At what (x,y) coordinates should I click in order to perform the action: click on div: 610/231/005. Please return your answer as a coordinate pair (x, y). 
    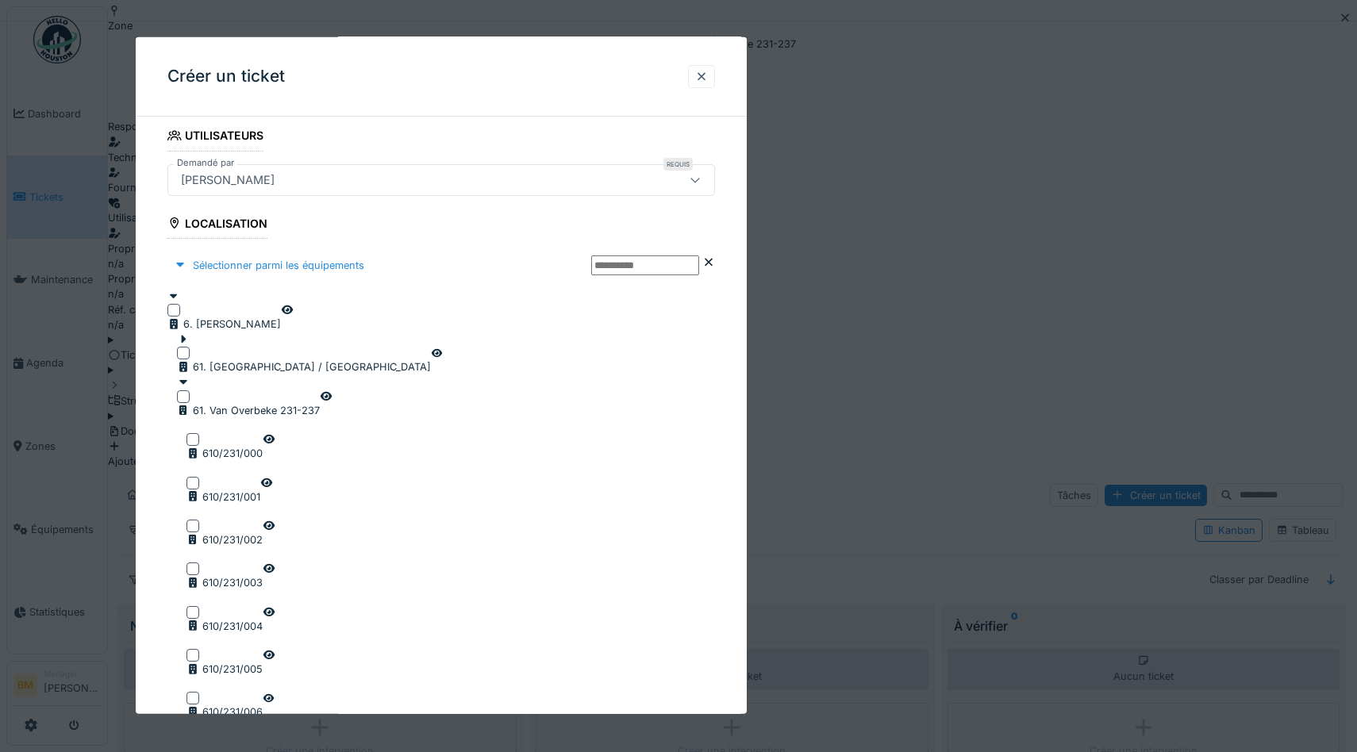
    Looking at the image, I should click on (225, 669).